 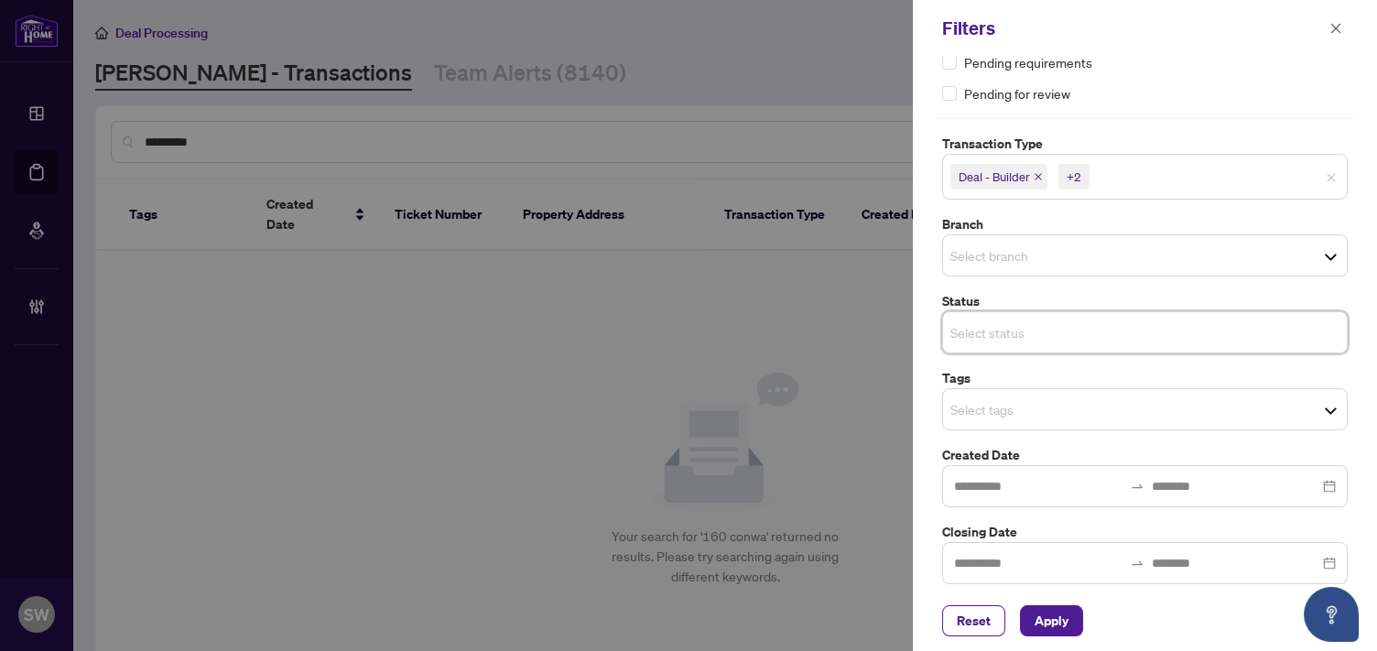 What do you see at coordinates (1144, 301) in the screenshot?
I see `label: Status` at bounding box center [1144, 301].